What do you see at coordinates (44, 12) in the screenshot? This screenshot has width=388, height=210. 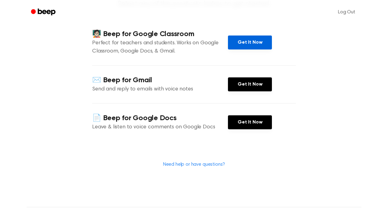 I see `a: Beep` at bounding box center [44, 12].